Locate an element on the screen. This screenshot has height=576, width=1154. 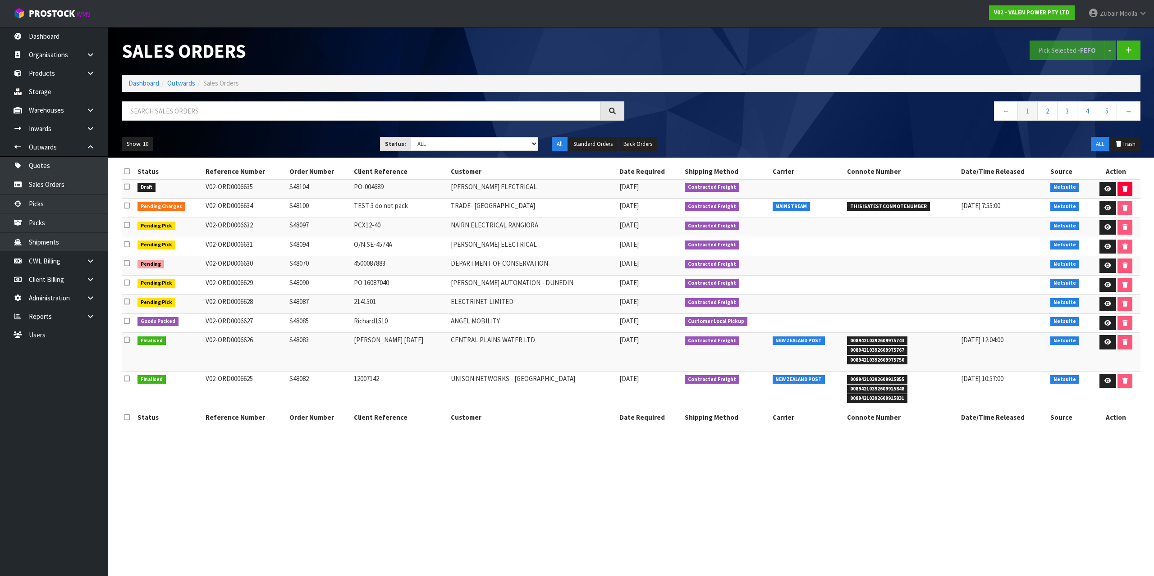
strong: V02 - VALEN POWER PTY LTD is located at coordinates (1031, 12).